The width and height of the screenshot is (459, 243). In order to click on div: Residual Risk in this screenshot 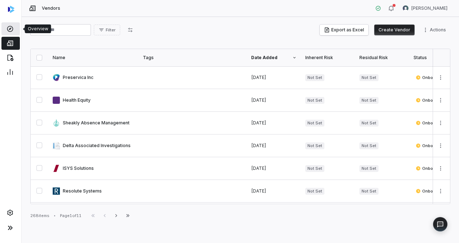, I will do `click(382, 58)`.